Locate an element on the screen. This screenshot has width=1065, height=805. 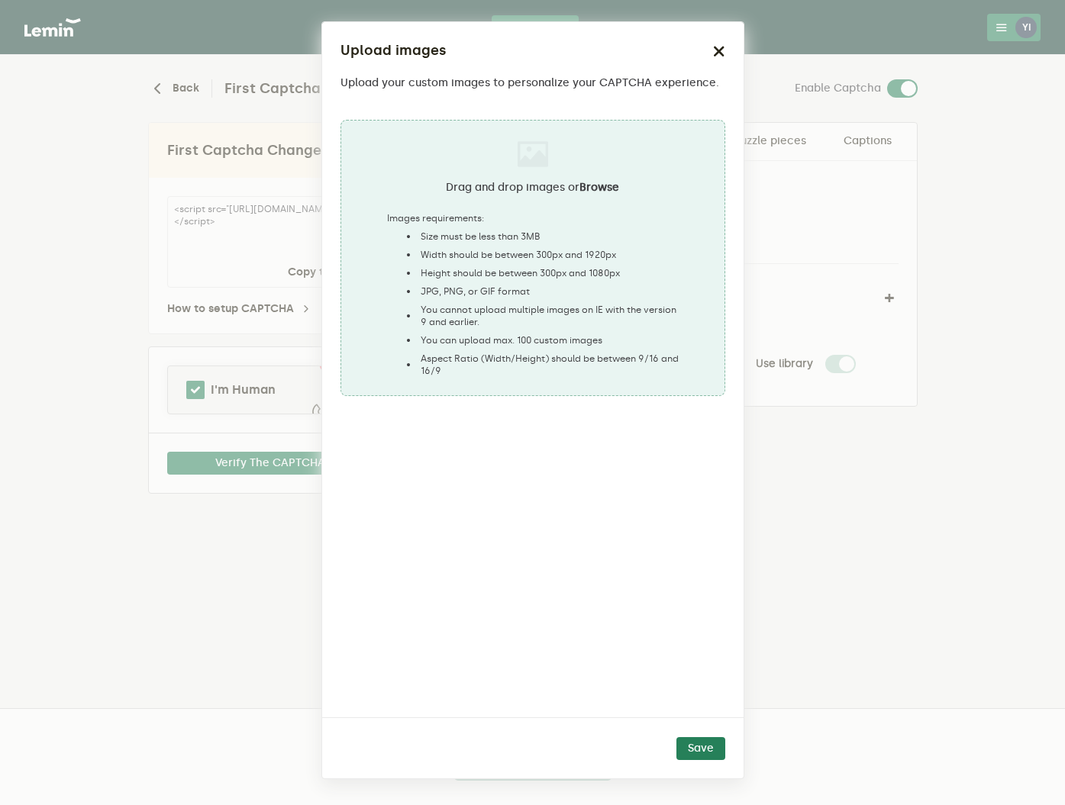
li: You can upload max. 100 custom images is located at coordinates (540, 340).